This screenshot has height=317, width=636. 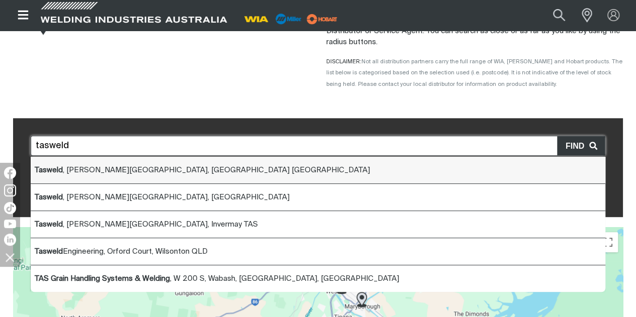 I want to click on span: Engineering, Orford Court, Wilsonton QLD, so click(x=121, y=251).